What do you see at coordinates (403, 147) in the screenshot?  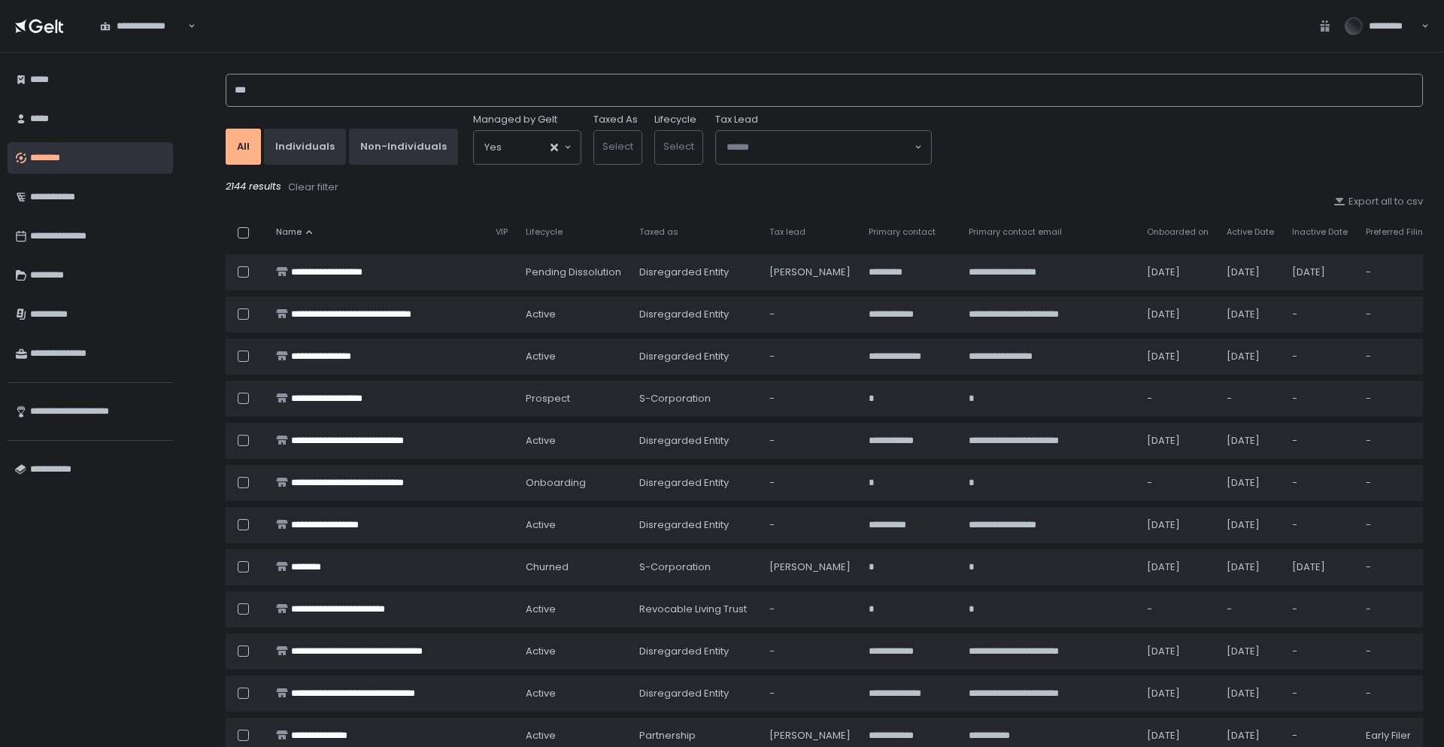 I see `button: Non-Individuals` at bounding box center [403, 147].